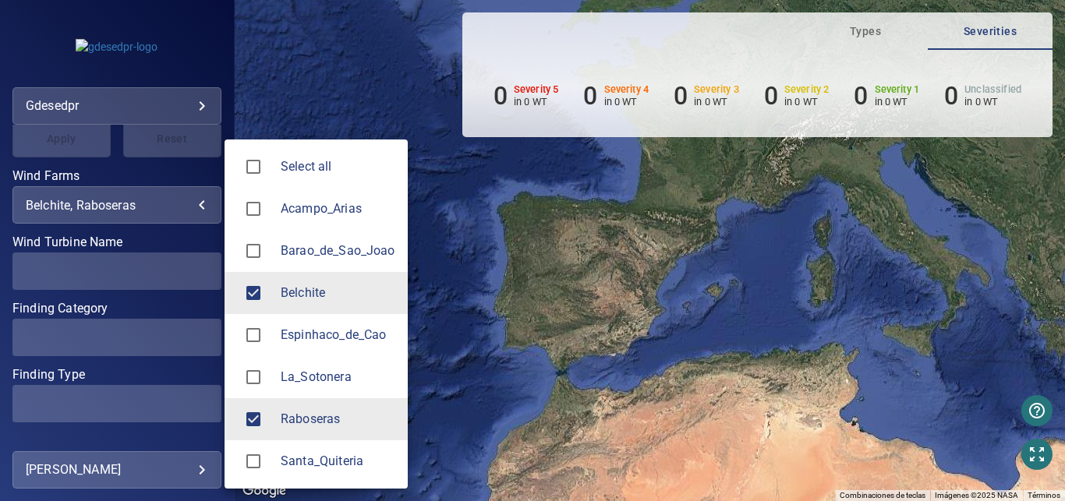 This screenshot has height=501, width=1065. What do you see at coordinates (338, 377) in the screenshot?
I see `div: Wind Farms La_Sotonera` at bounding box center [338, 377].